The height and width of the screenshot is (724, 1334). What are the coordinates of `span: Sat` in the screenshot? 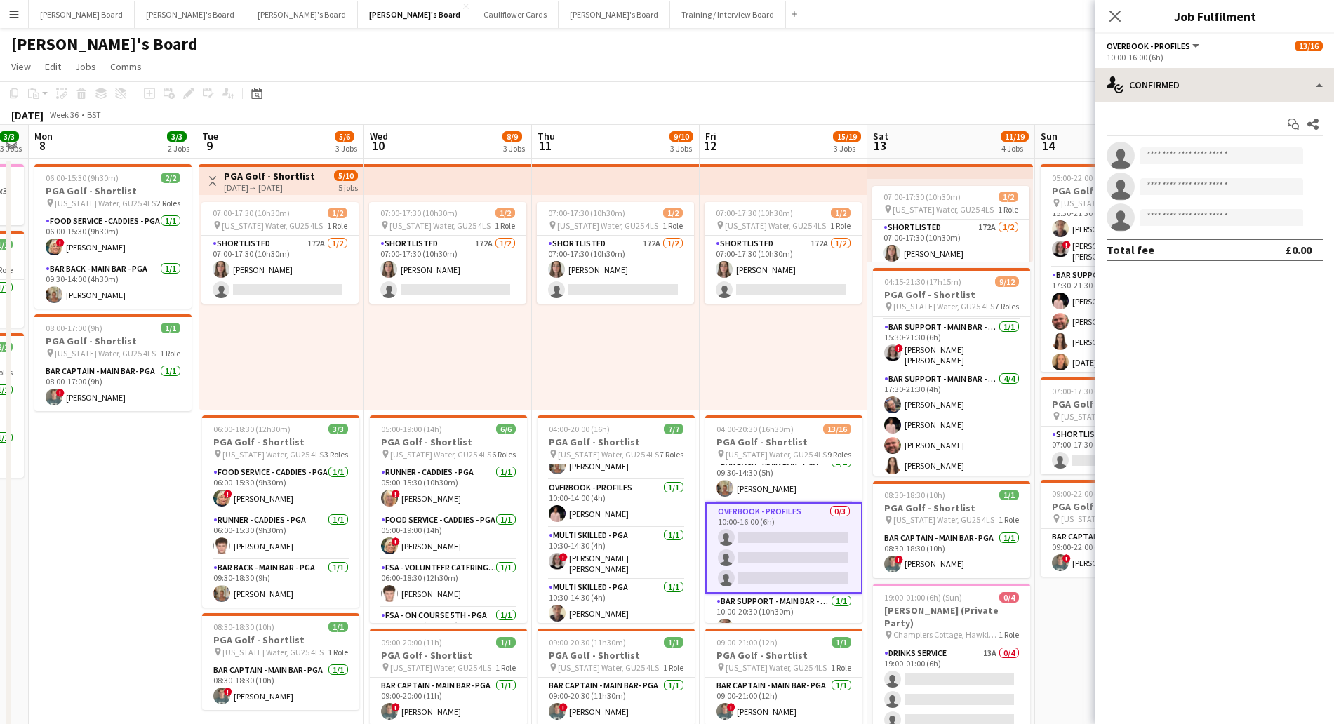 It's located at (881, 136).